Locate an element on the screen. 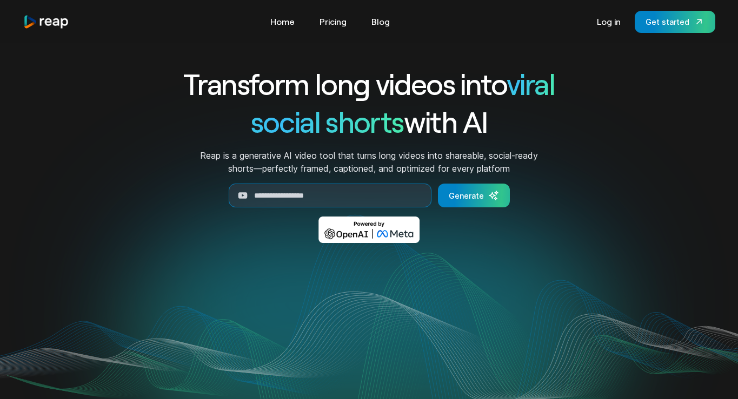 Image resolution: width=738 pixels, height=399 pixels. a: home is located at coordinates (46, 22).